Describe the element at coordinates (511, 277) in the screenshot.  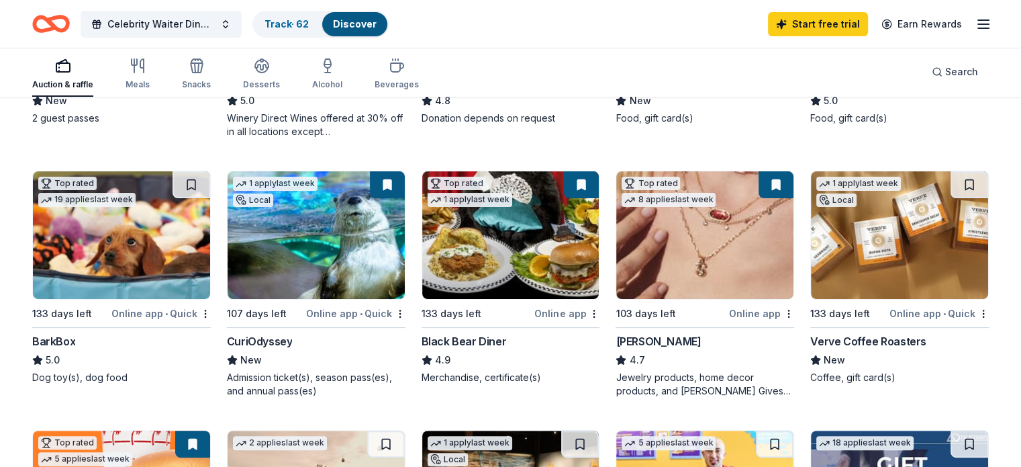
I see `a: Image for Black Bear DinerTop rated1 applylast week133 days leftOnline appBlack Bear Diner4.9Merc...` at that location.